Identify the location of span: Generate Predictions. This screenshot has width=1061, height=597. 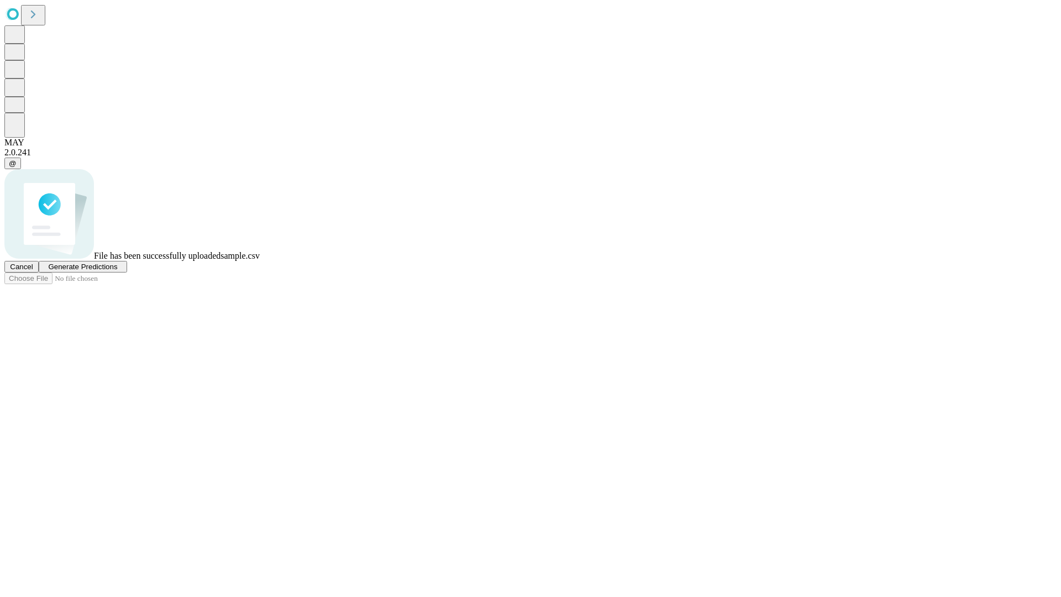
(82, 266).